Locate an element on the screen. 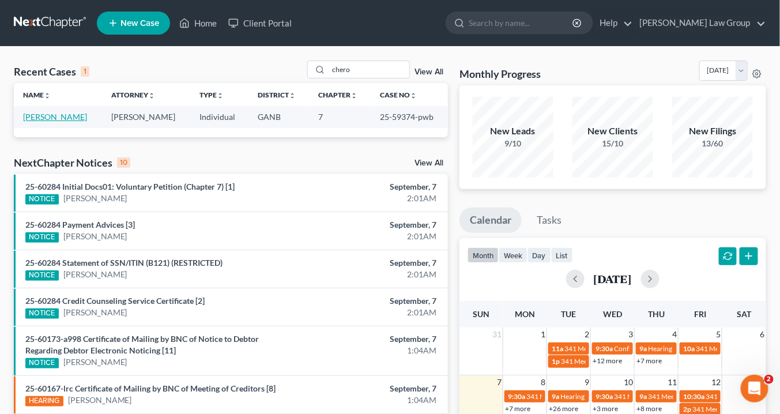 This screenshot has width=780, height=414. span: Fri is located at coordinates (700, 313).